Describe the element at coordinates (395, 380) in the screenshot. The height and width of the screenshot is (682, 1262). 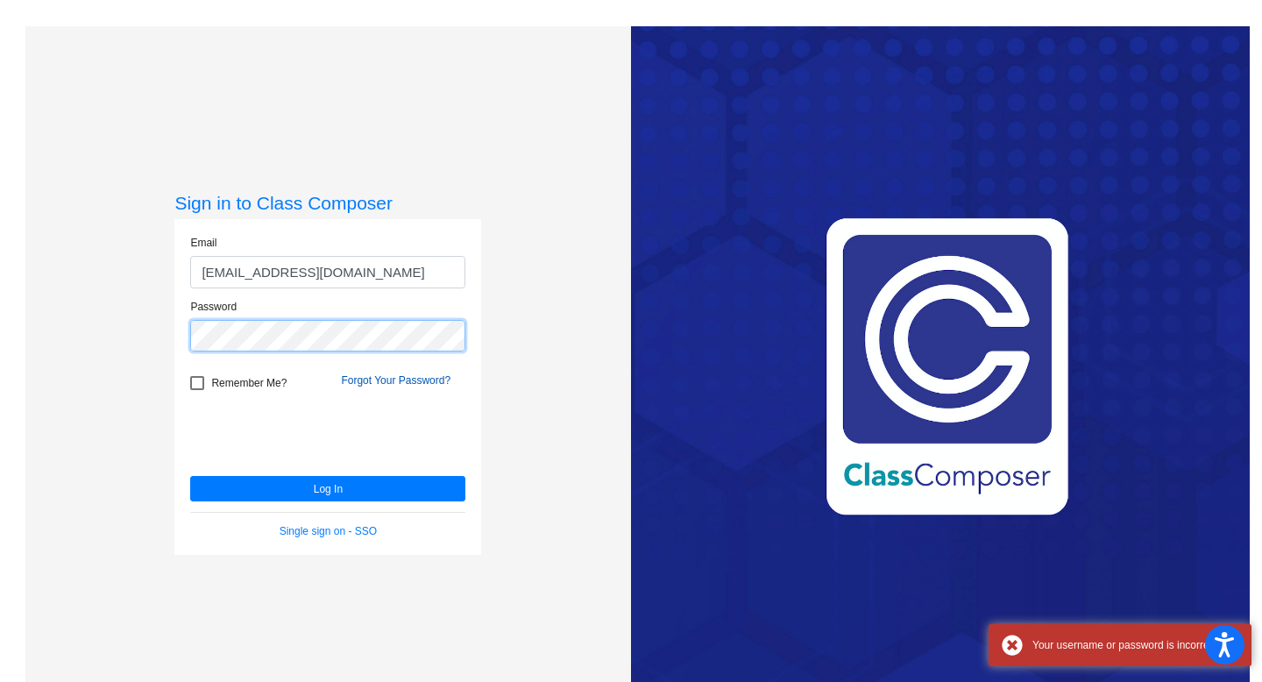
I see `a: Forgot Your Password?` at that location.